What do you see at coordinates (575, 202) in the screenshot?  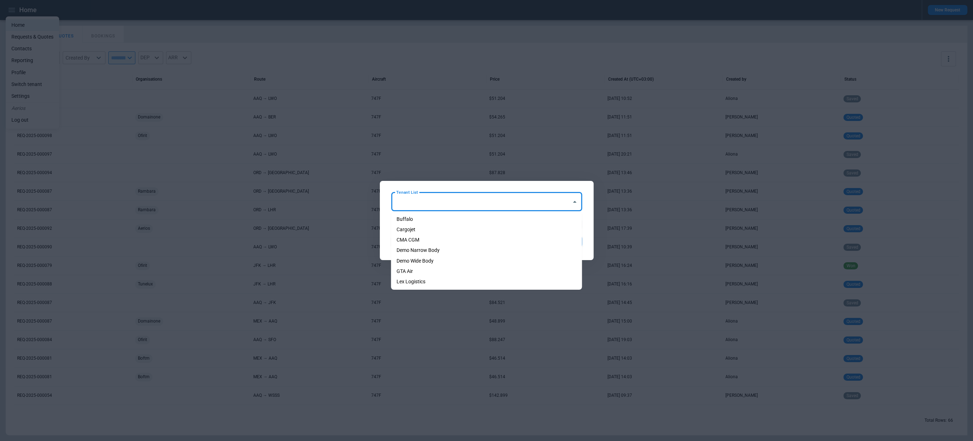 I see `button: Close` at bounding box center [575, 202].